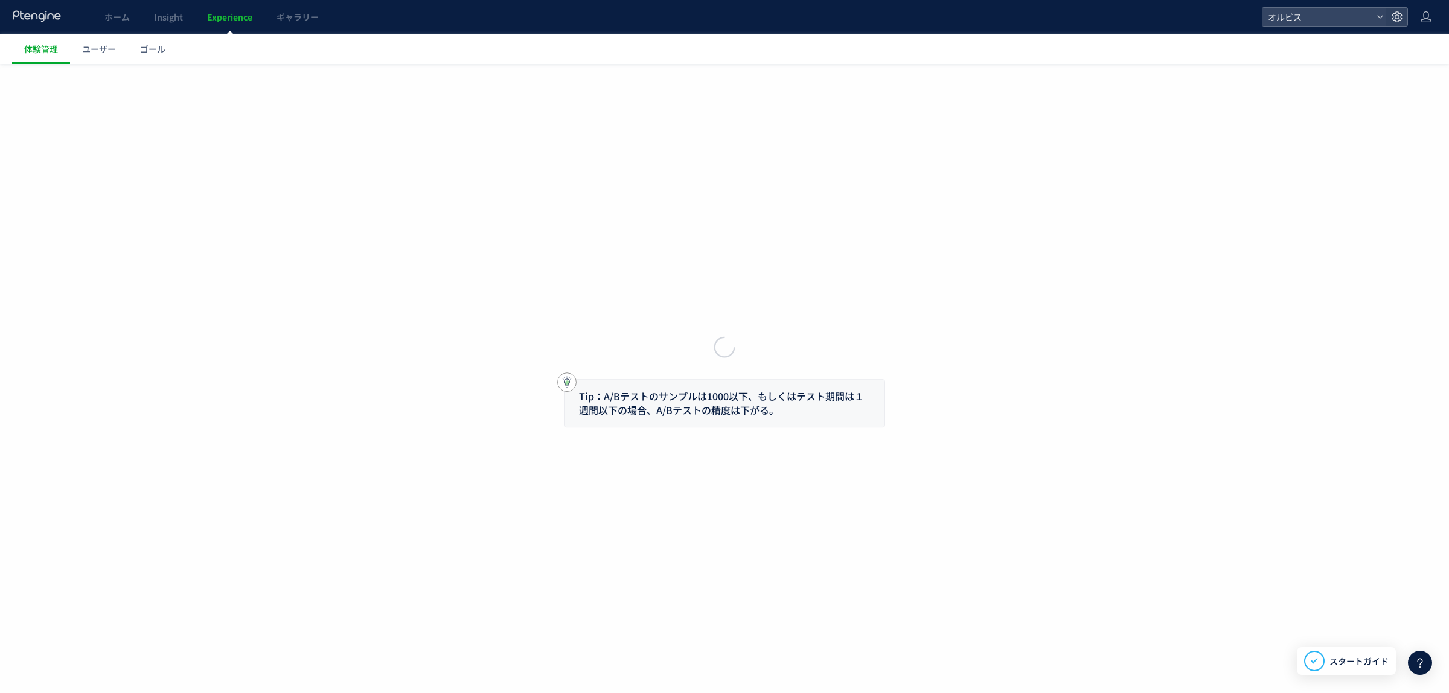 This screenshot has width=1449, height=693. Describe the element at coordinates (99, 49) in the screenshot. I see `span: ユーザー` at that location.